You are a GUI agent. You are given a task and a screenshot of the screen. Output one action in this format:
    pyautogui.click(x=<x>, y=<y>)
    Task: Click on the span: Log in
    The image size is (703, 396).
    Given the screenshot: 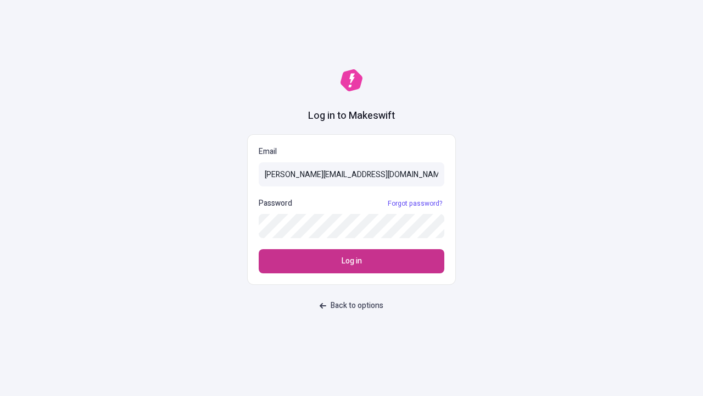 What is the action you would take?
    pyautogui.click(x=352, y=261)
    